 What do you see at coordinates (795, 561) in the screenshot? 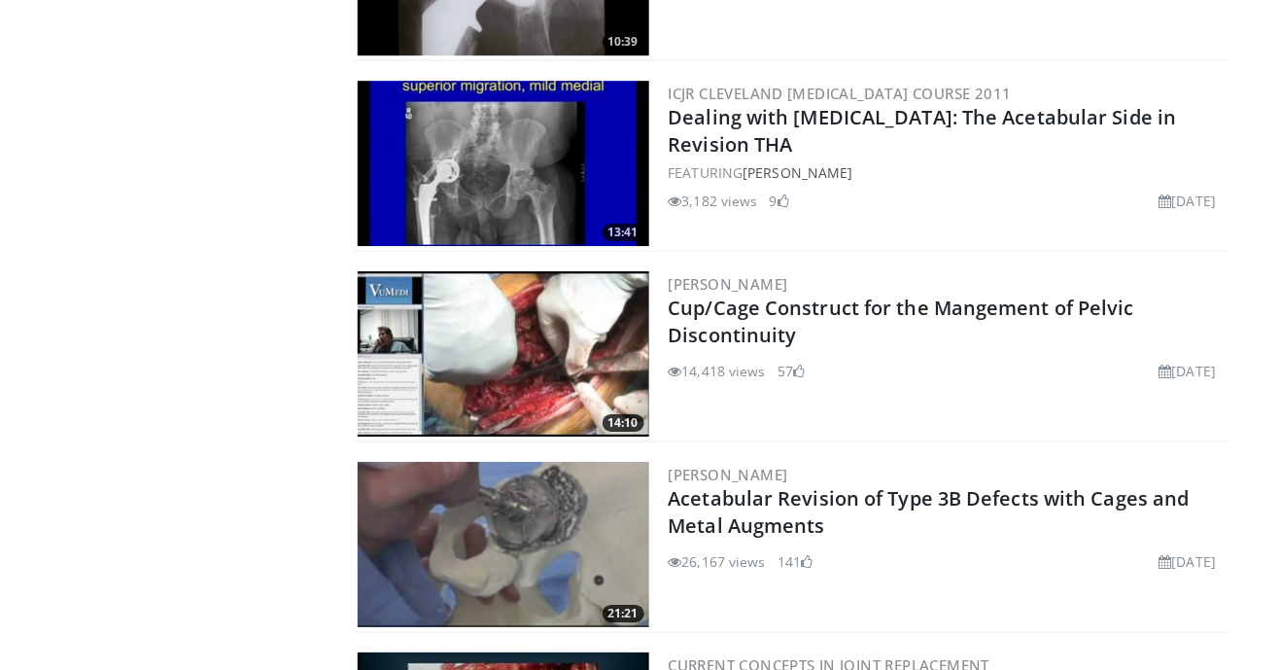
I see `li: 141` at bounding box center [795, 561].